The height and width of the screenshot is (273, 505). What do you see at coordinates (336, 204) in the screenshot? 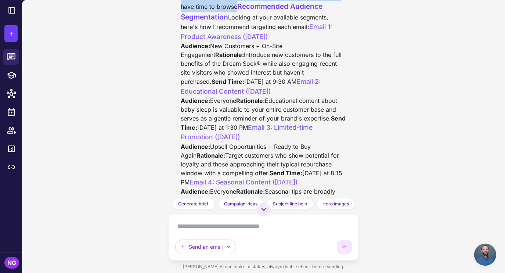
I see `button: Hero images` at bounding box center [336, 204].